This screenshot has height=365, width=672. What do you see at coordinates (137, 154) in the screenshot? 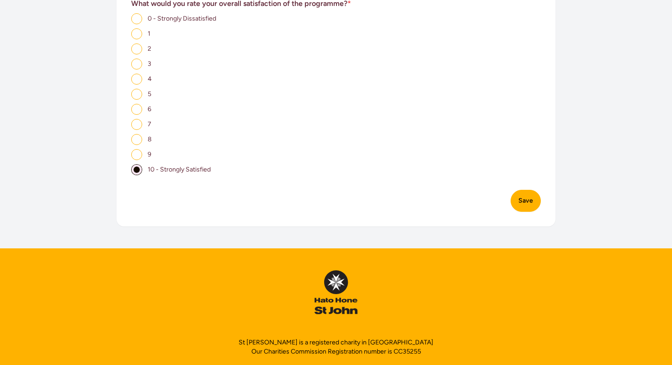
I see `input: 9` at bounding box center [137, 154].